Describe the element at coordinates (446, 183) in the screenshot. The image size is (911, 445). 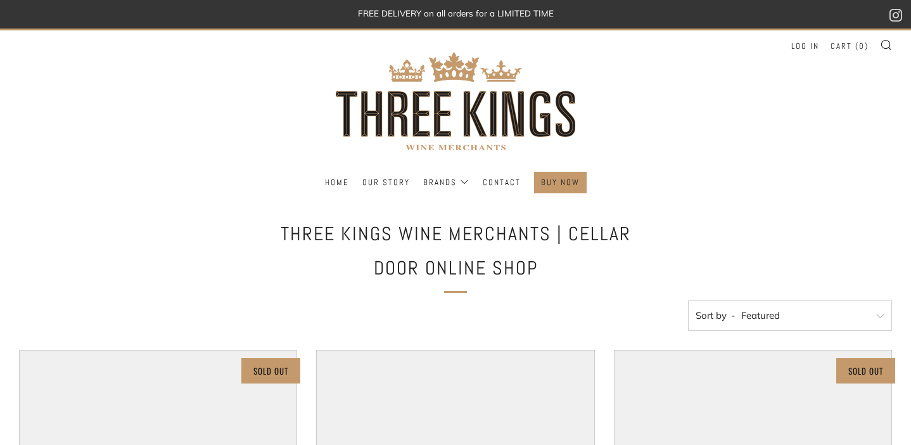
I see `a: Brands` at that location.